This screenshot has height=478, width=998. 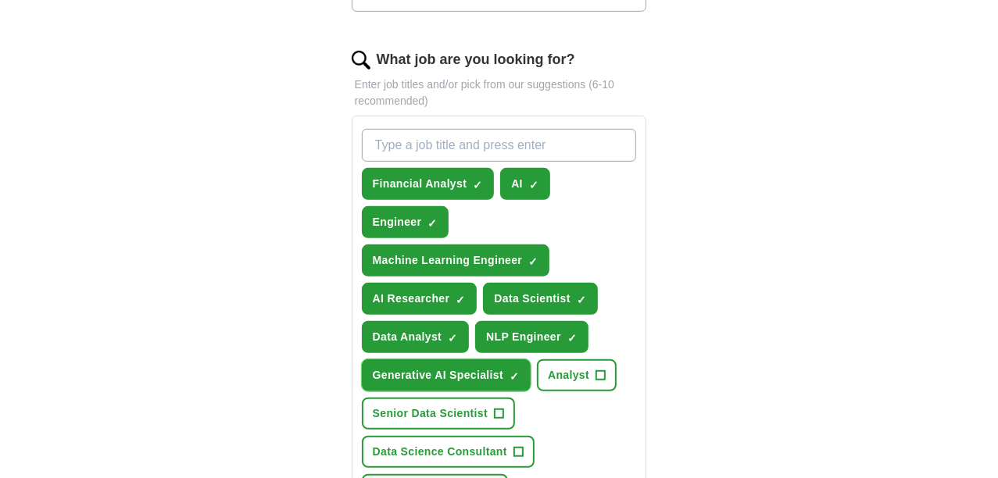 What do you see at coordinates (437, 375) in the screenshot?
I see `span: Generative AI Specialist` at bounding box center [437, 375].